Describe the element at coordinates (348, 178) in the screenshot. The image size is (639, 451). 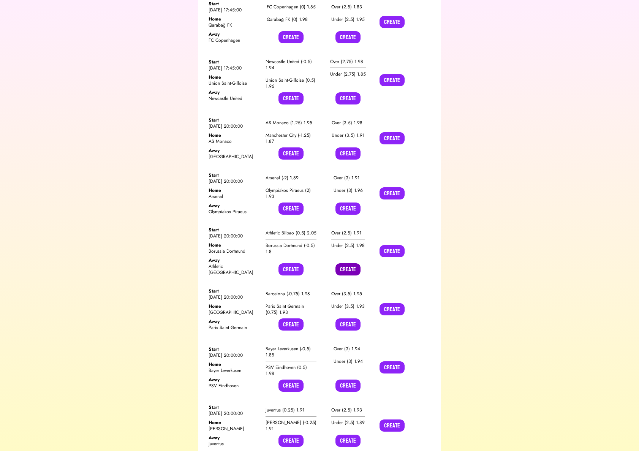
I see `div: Over (3) 1.91` at that location.